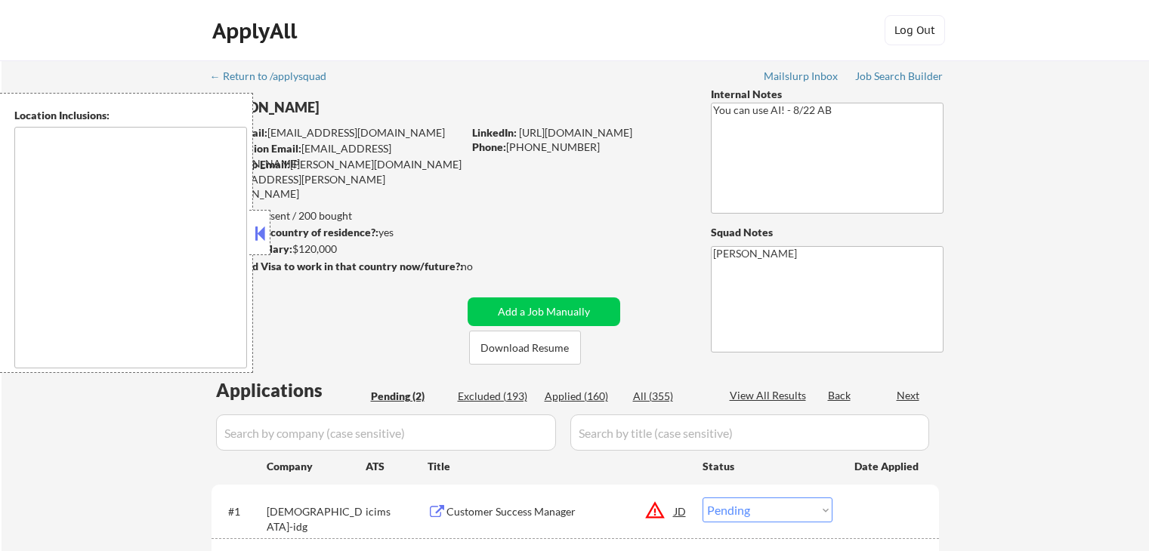 This screenshot has width=1149, height=551. Describe the element at coordinates (582, 396) in the screenshot. I see `div: Applied (160)` at that location.